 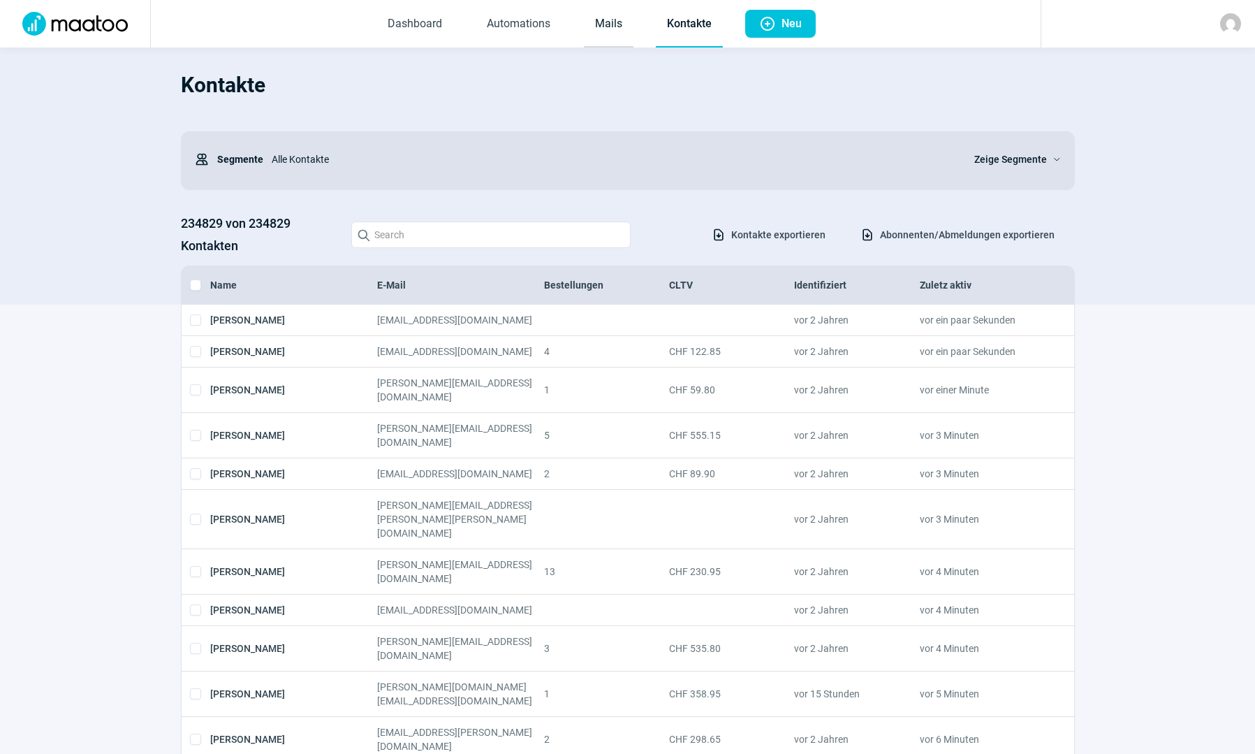 I want to click on div: CHF 59.80, so click(x=731, y=390).